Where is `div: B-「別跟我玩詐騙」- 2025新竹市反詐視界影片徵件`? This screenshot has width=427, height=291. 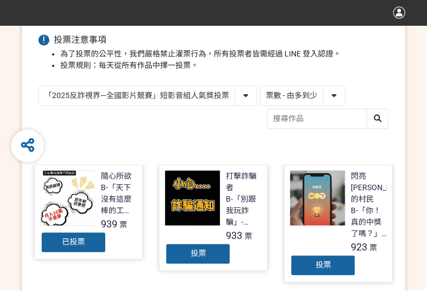
div: B-「別跟我玩詐騙」- 2025新竹市反詐視界影片徵件 is located at coordinates (243, 210).